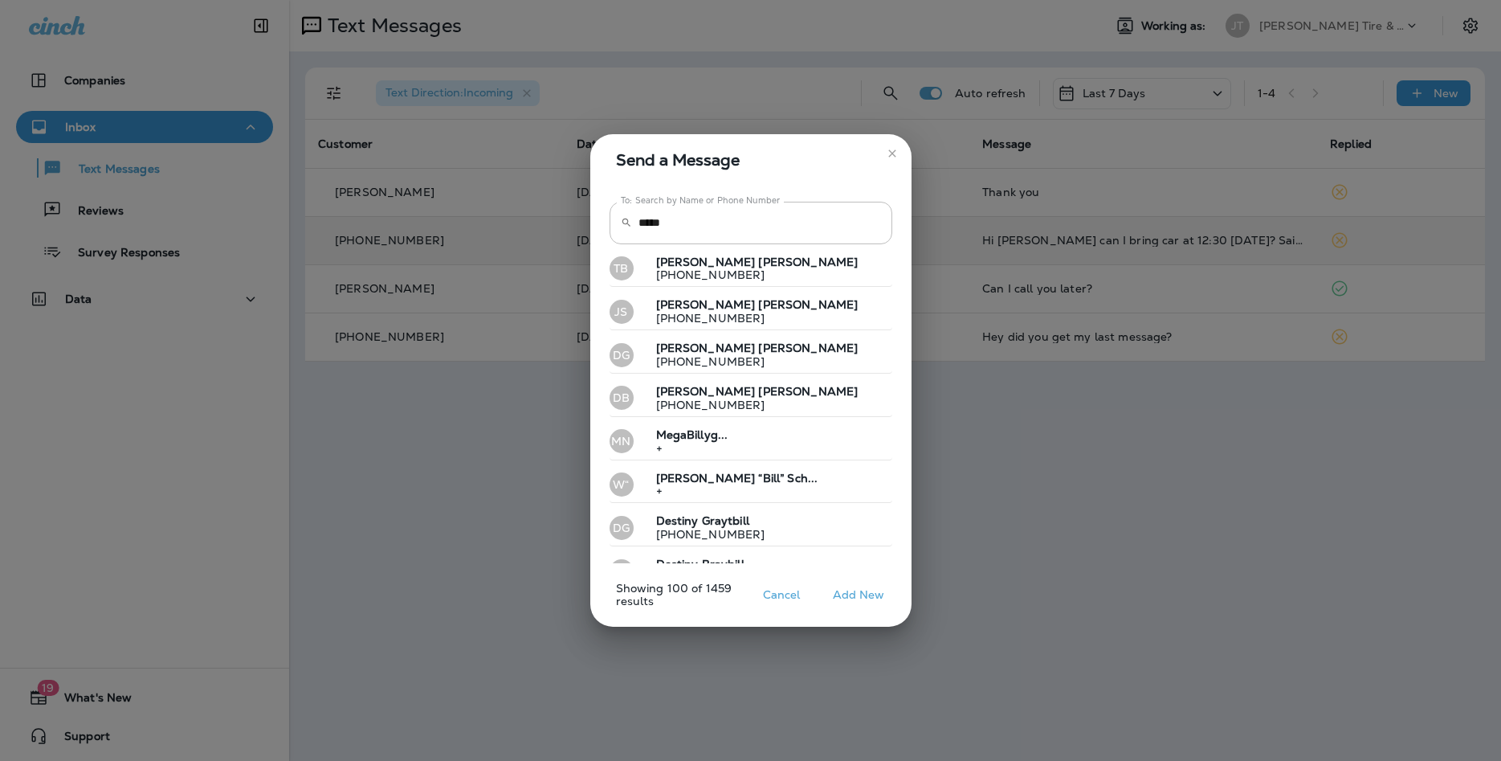 Image resolution: width=1501 pixels, height=761 pixels. I want to click on button: close, so click(892, 153).